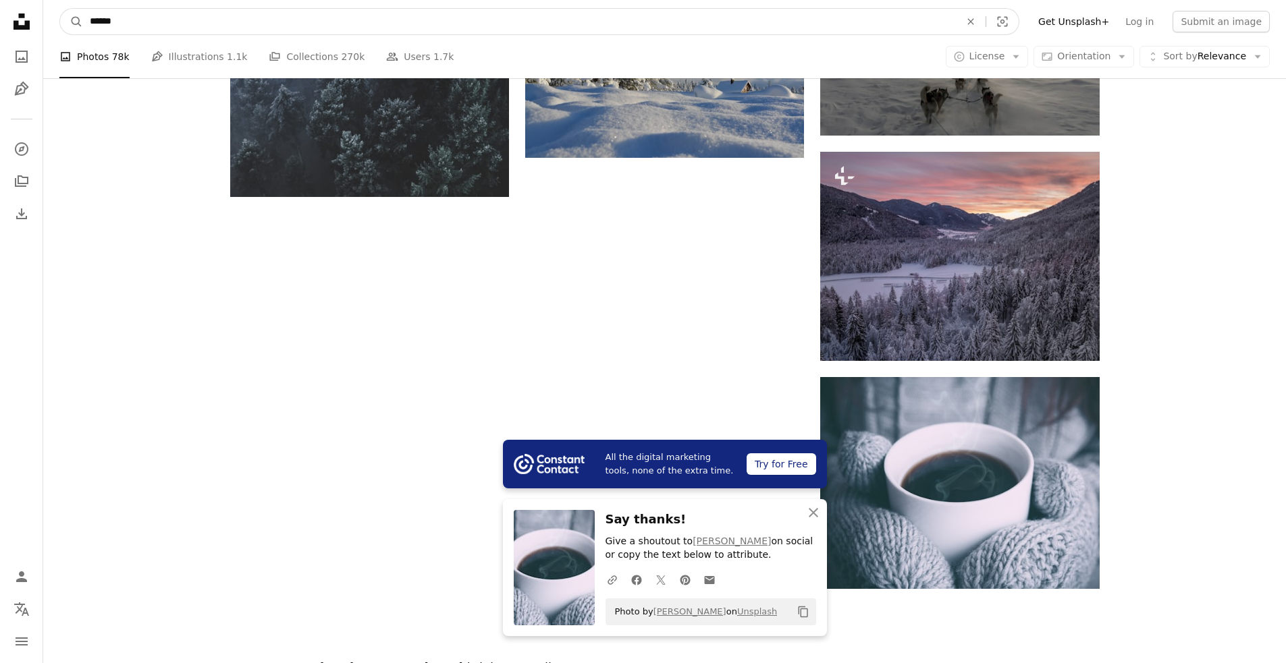 The image size is (1286, 663). Describe the element at coordinates (636, 580) in the screenshot. I see `a: Share on Facebook` at that location.